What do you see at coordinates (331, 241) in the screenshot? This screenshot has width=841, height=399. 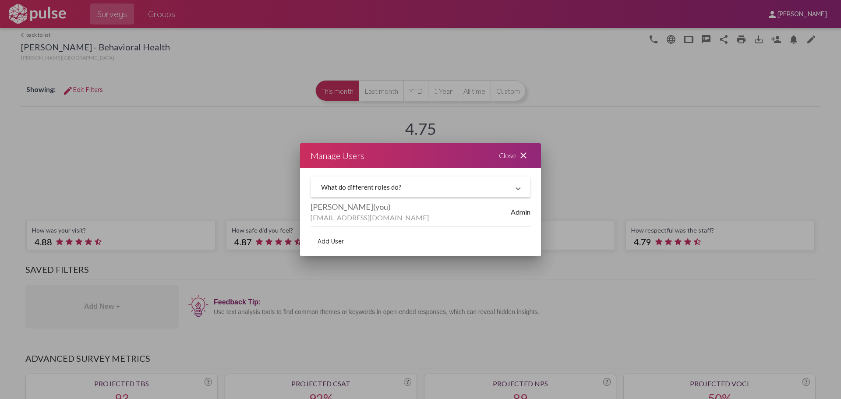 I see `button: add user` at bounding box center [331, 241].